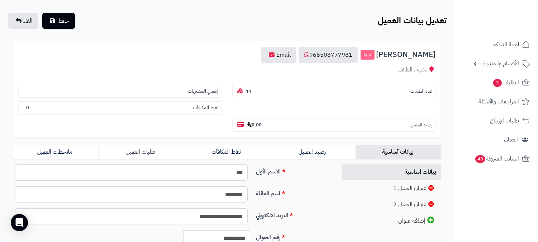  Describe the element at coordinates (367, 55) in the screenshot. I see `small: نشط` at that location.